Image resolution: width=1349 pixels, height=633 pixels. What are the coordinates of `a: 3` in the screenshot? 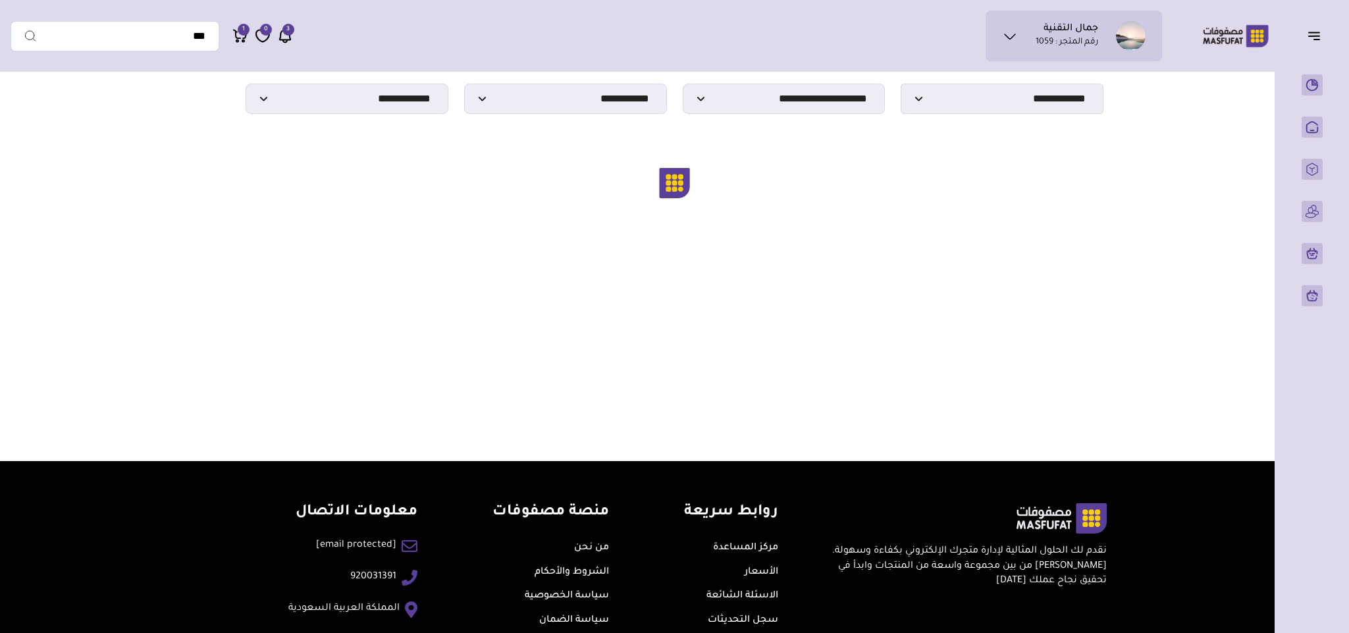 It's located at (285, 36).